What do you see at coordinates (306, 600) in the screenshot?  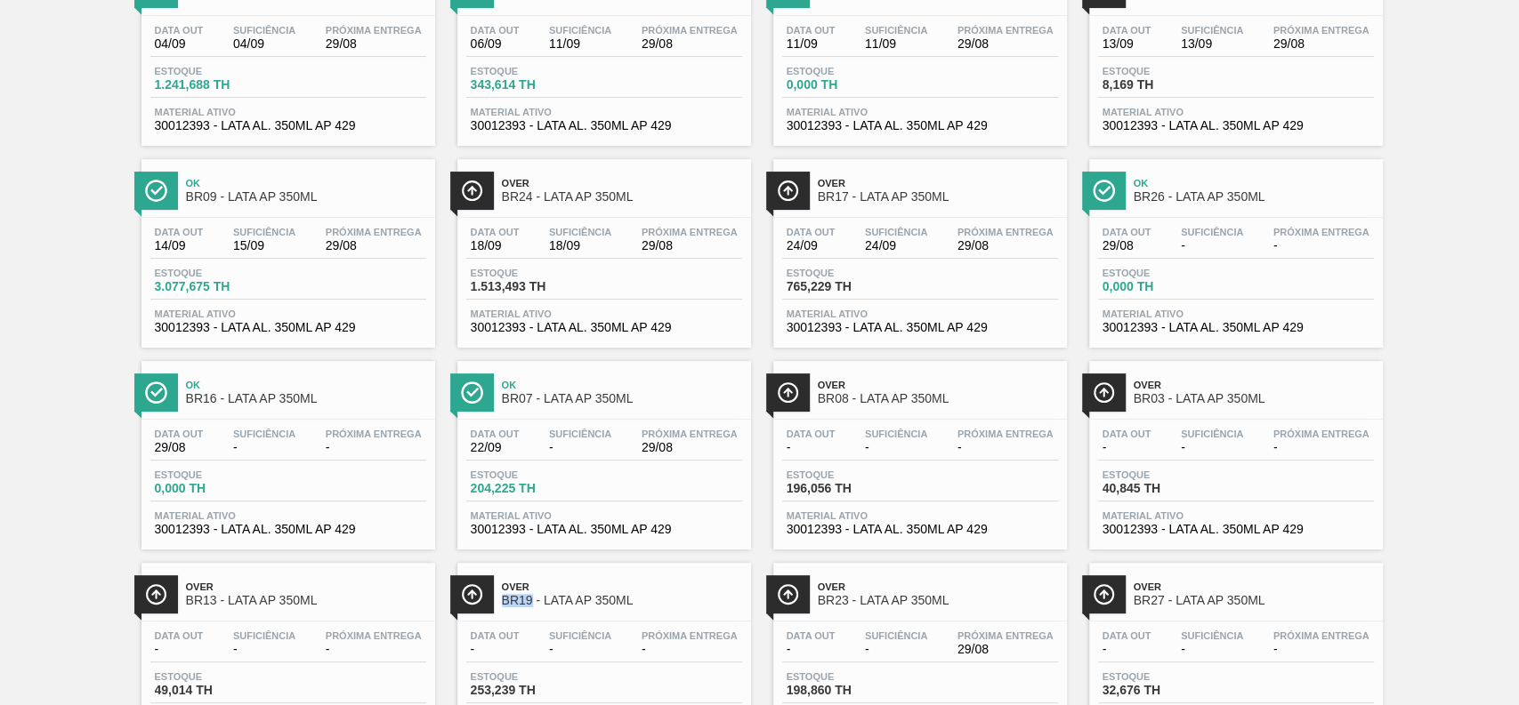 I see `span: BR13 - LATA AP 350ML` at bounding box center [306, 600].